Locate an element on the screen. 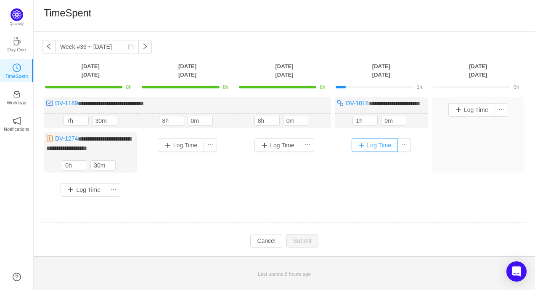  img: Quantify is located at coordinates (17, 15).